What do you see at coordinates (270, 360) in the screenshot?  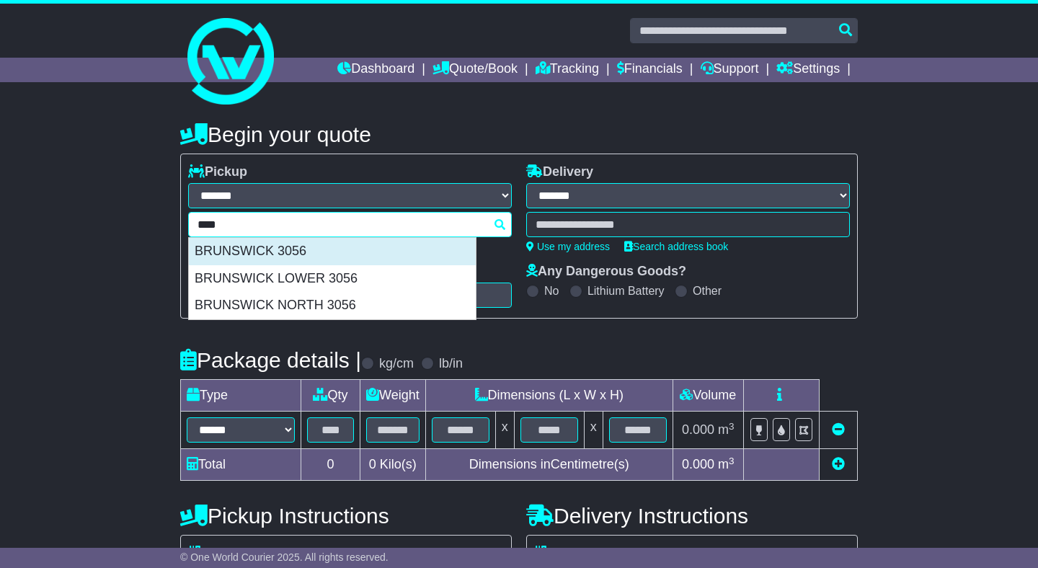 I see `h4: Package details |` at bounding box center [270, 360].